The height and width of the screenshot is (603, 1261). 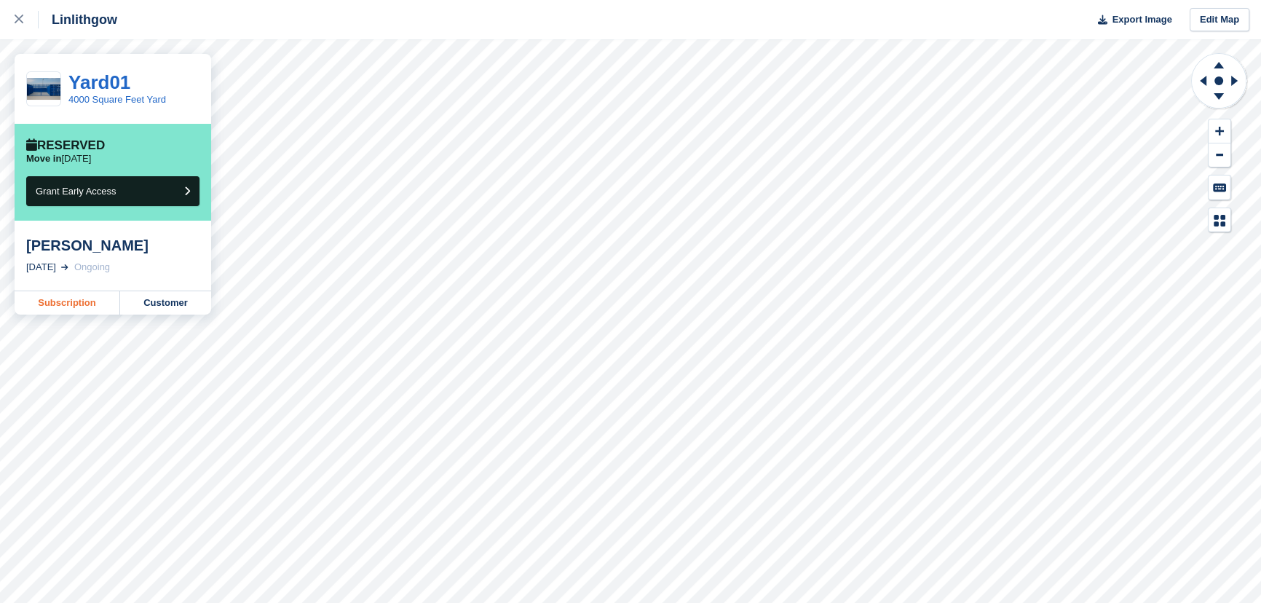 What do you see at coordinates (165, 303) in the screenshot?
I see `a: Customer` at bounding box center [165, 303].